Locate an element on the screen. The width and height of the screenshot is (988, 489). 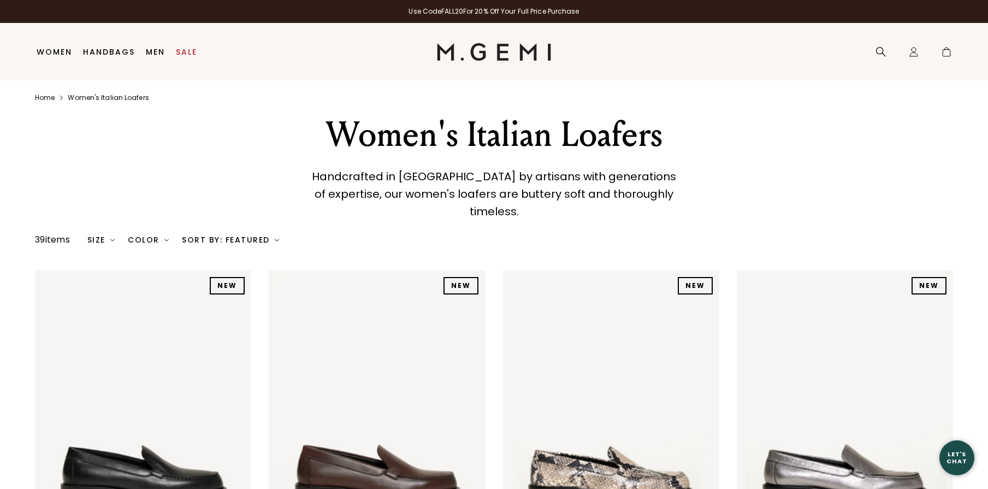
a: Women is located at coordinates (54, 52).